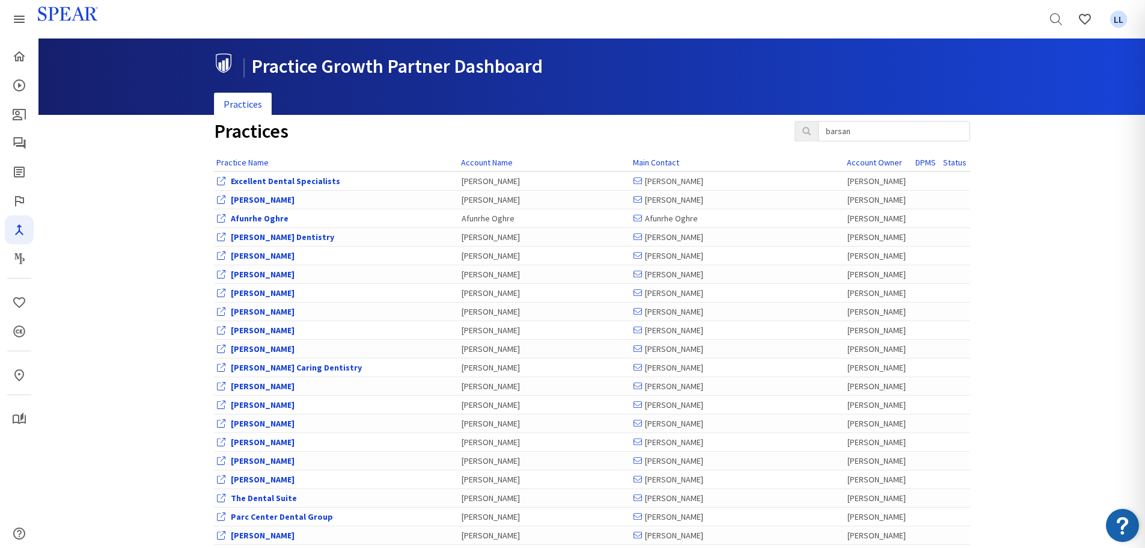 This screenshot has width=1145, height=548. Describe the element at coordinates (19, 375) in the screenshot. I see `a: In-Person & Virtual` at that location.